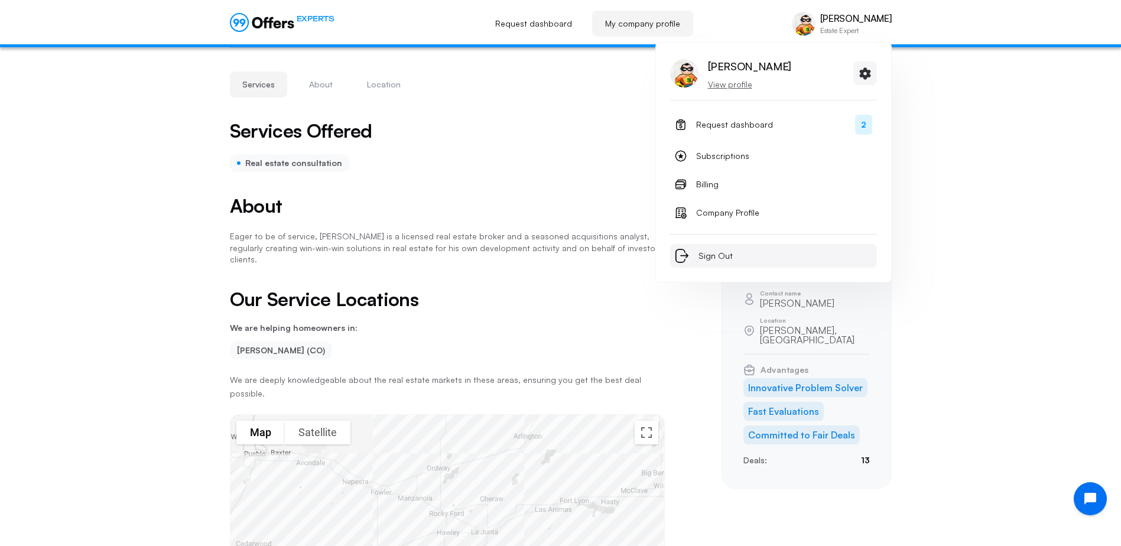  Describe the element at coordinates (774, 125) in the screenshot. I see `a: Request dashboard2` at that location.